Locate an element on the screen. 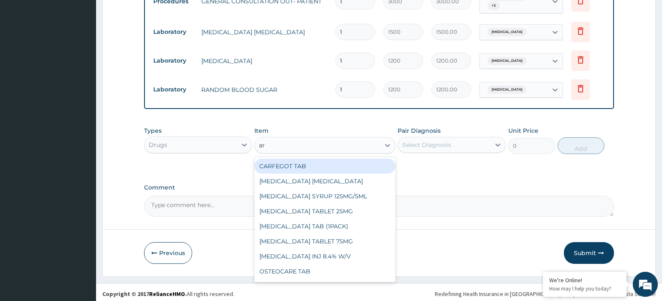  div: Chat with us now is located at coordinates (92, 52).